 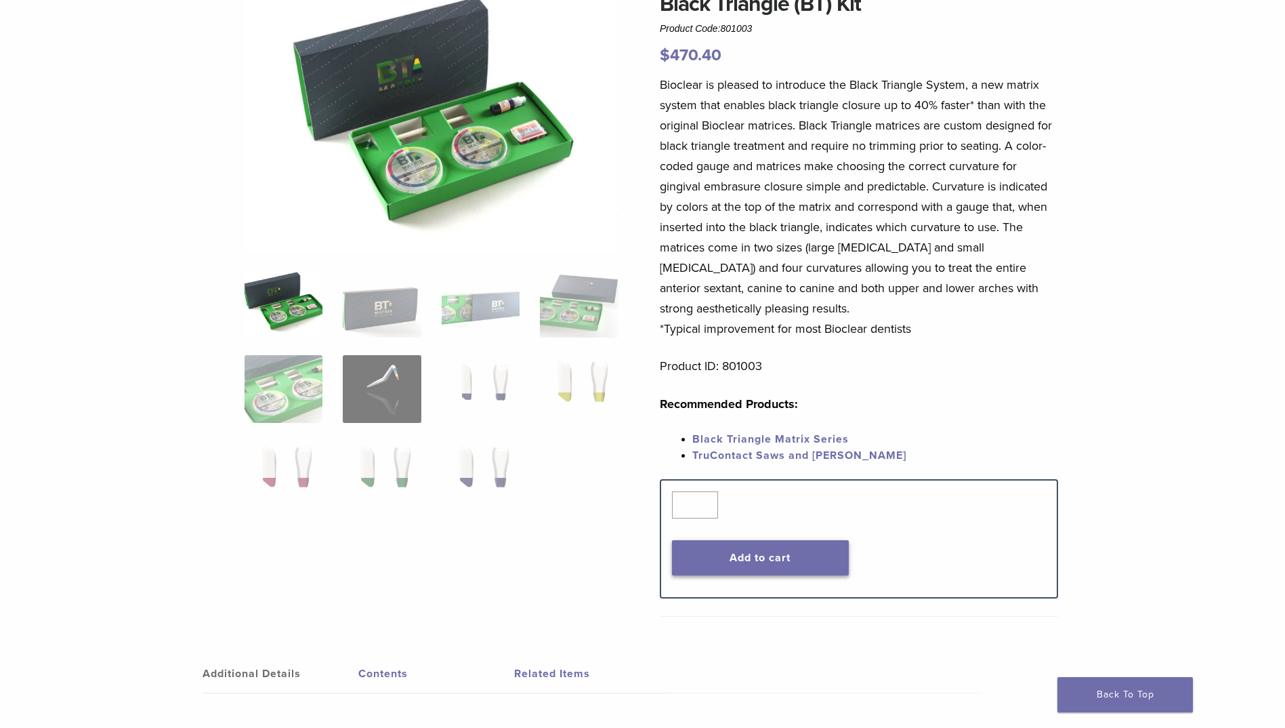 I want to click on p: Bioclear is pleased to introduce the Black Triangle System, a new matrix system that enables blac..., so click(x=859, y=207).